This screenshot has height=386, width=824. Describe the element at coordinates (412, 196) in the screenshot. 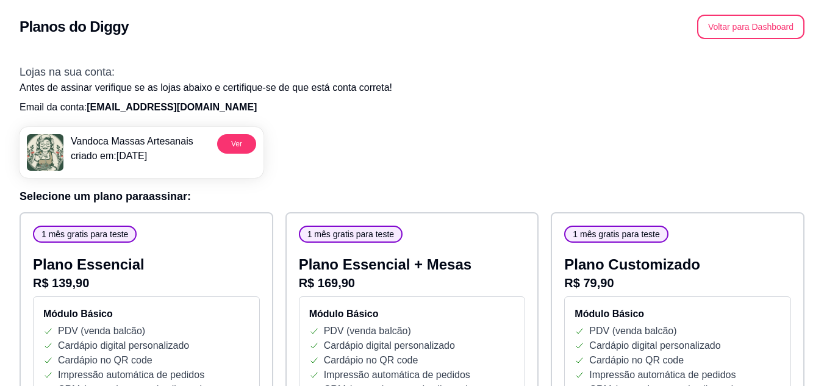

I see `h3: Selecione um plano para assinar :` at that location.